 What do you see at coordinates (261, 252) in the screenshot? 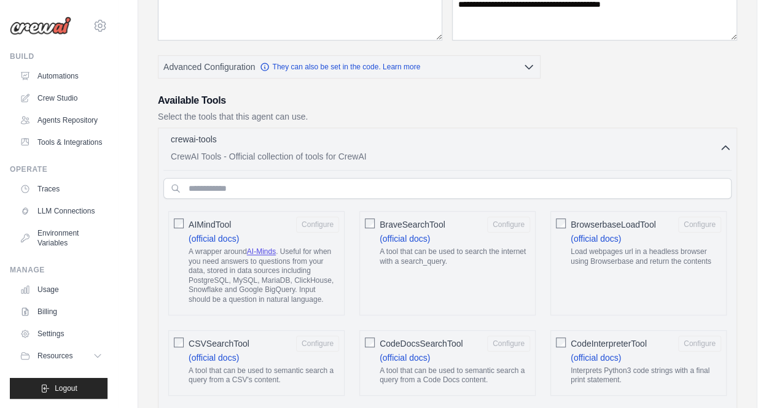
I see `a: AI-Minds` at bounding box center [261, 252].